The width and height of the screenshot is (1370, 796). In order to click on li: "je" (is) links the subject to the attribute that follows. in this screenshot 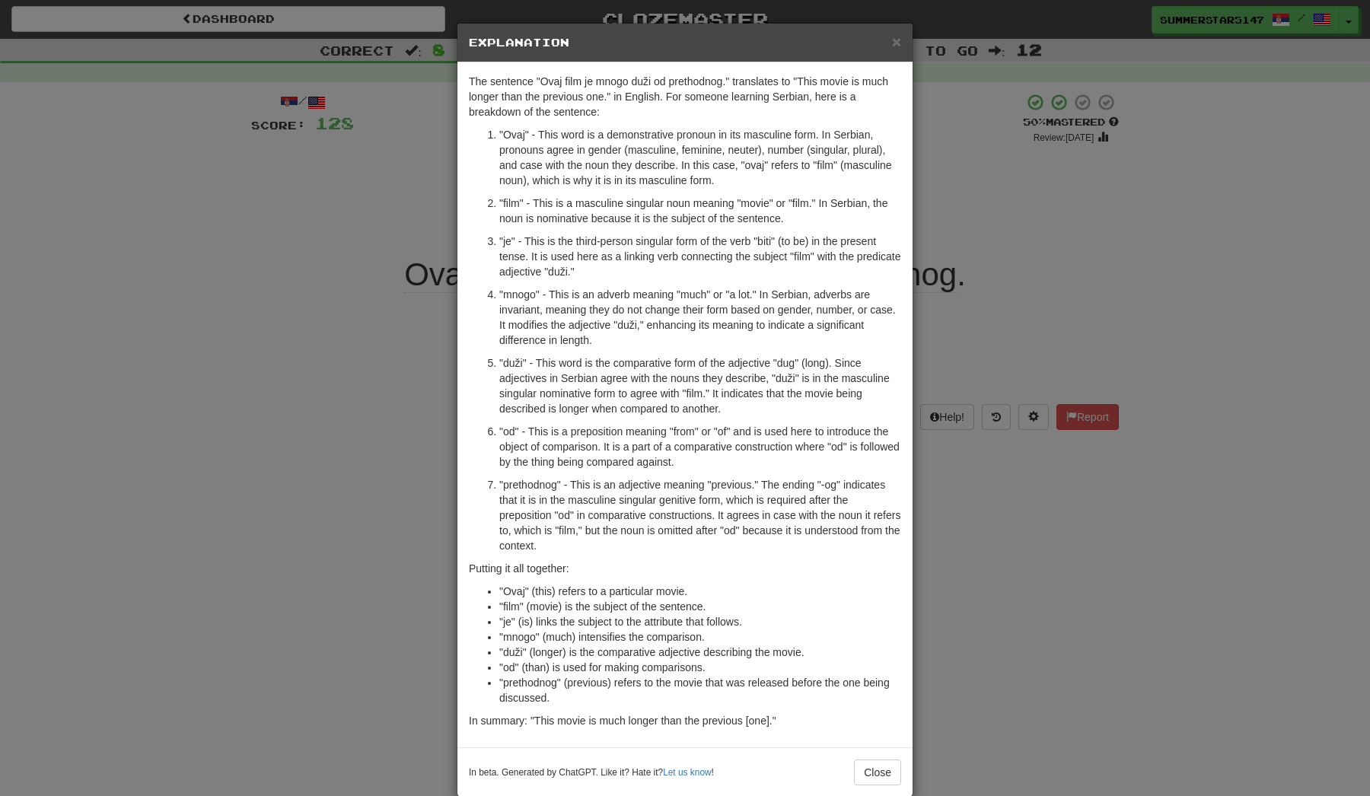, I will do `click(700, 622)`.